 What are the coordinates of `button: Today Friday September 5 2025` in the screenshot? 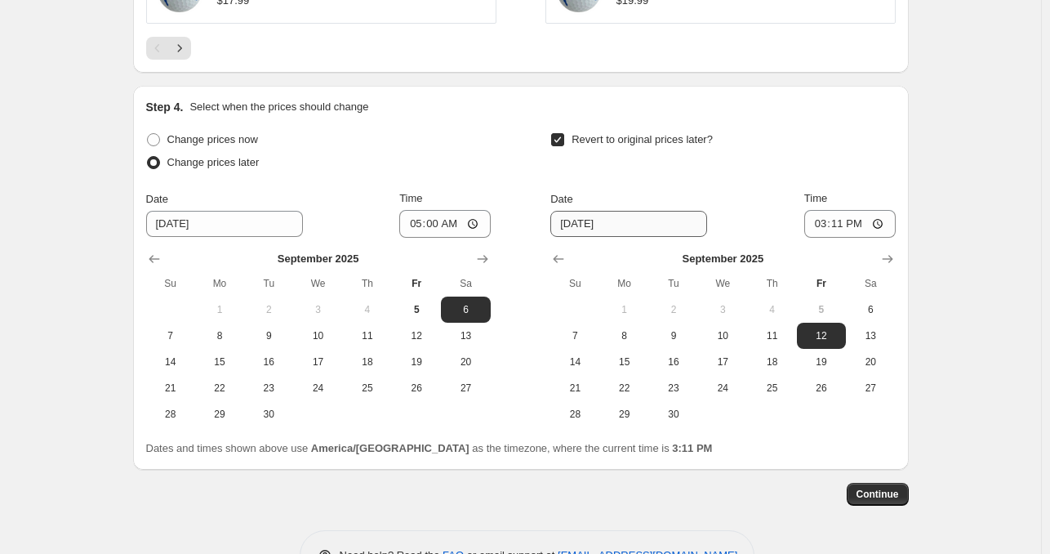 It's located at (822, 310).